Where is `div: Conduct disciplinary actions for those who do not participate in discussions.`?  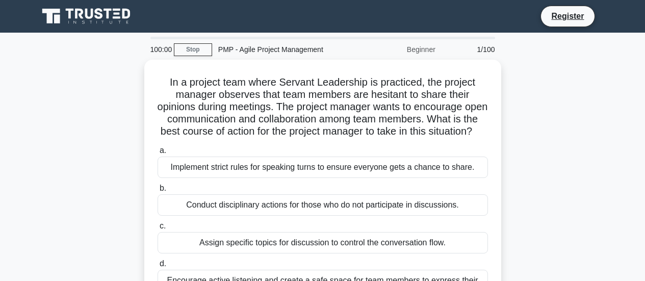
div: Conduct disciplinary actions for those who do not participate in discussions. is located at coordinates (323, 205).